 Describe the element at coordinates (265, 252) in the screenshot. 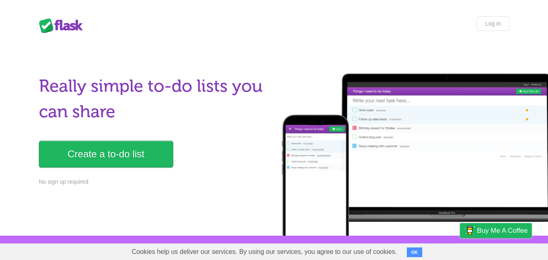

I see `span: Cookies help us deliver our services. By using our services, you agree to our use of cookies.` at that location.